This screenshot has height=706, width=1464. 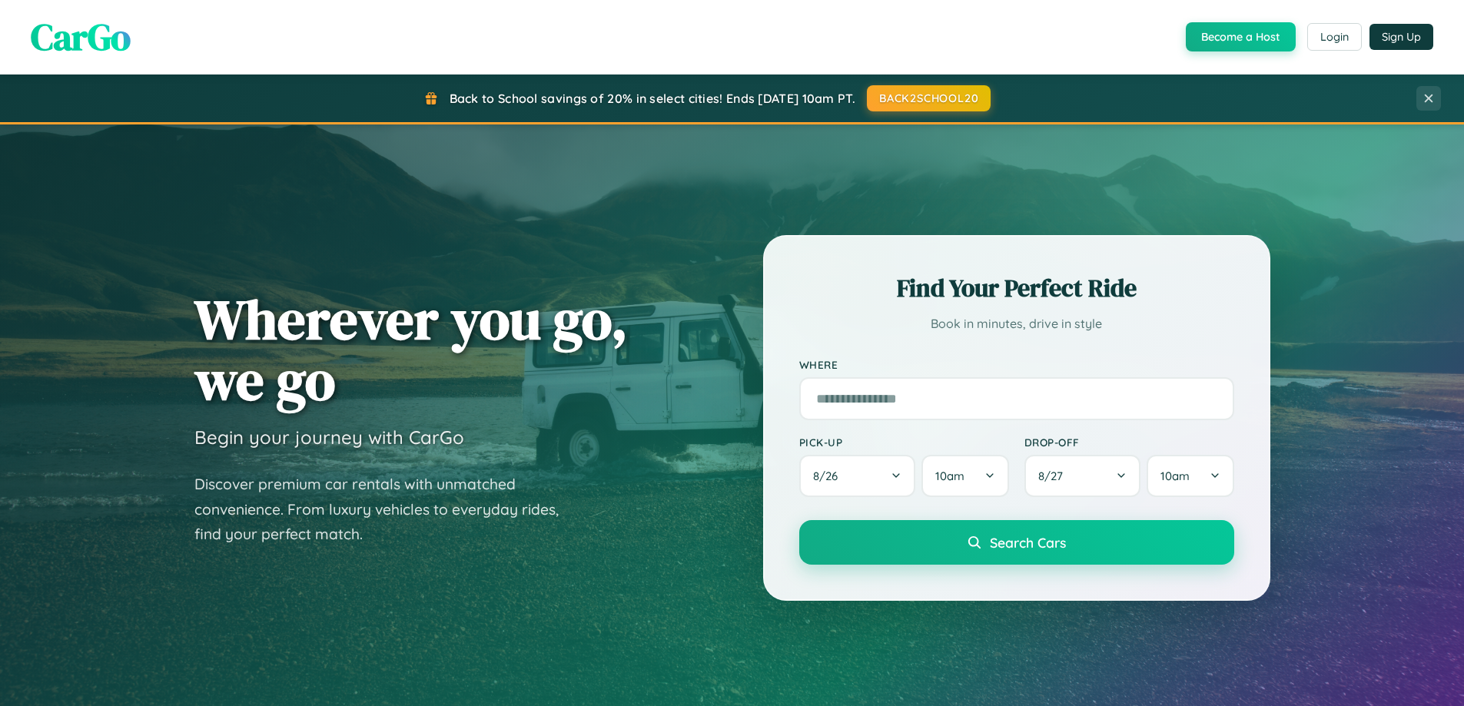 What do you see at coordinates (1240, 37) in the screenshot?
I see `button: Become a Host` at bounding box center [1240, 37].